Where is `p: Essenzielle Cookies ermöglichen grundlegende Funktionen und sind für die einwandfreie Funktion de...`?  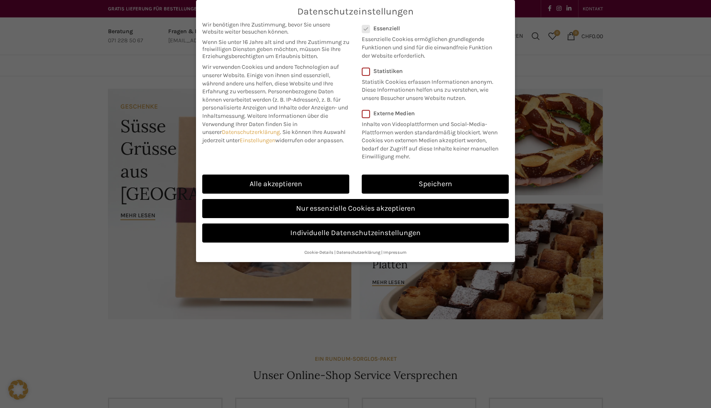 p: Essenzielle Cookies ermöglichen grundlegende Funktionen und sind für die einwandfreie Funktion de... is located at coordinates (430, 46).